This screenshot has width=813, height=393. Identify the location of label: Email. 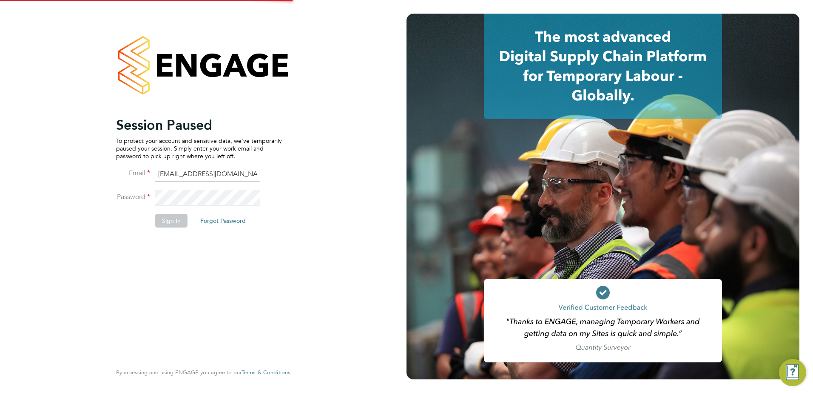
(133, 173).